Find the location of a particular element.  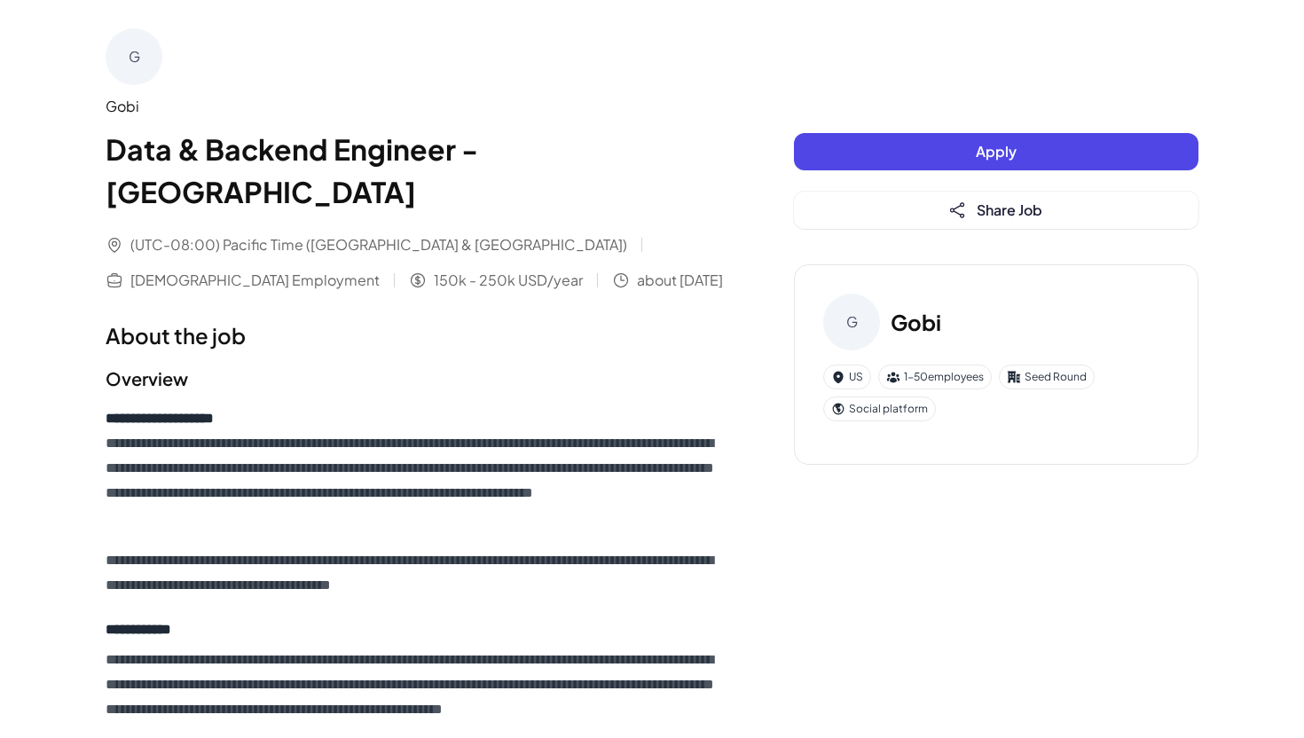

div: Social platform is located at coordinates (879, 409).